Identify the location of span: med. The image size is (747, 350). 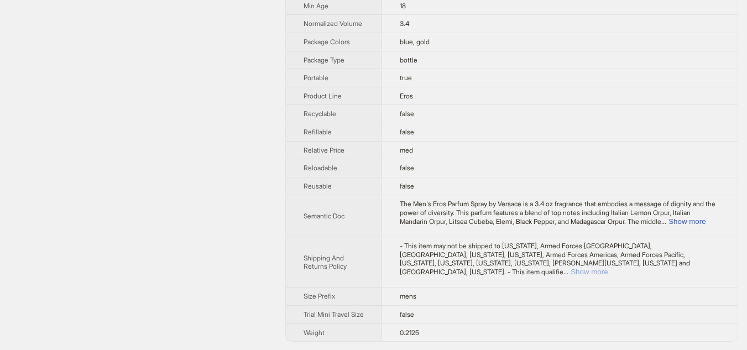
(406, 150).